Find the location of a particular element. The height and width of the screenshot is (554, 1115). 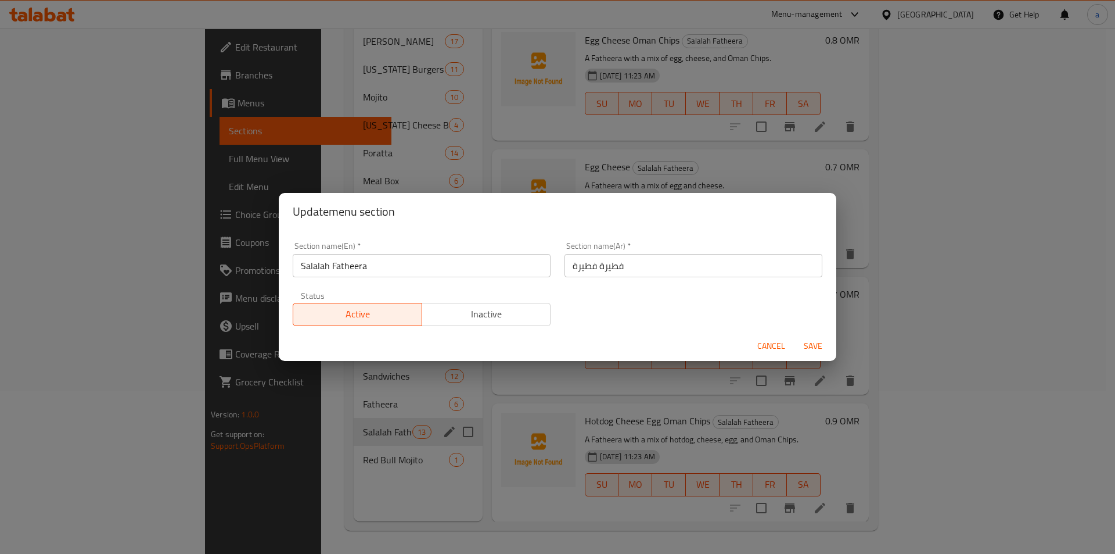

span: Active is located at coordinates (358, 314).